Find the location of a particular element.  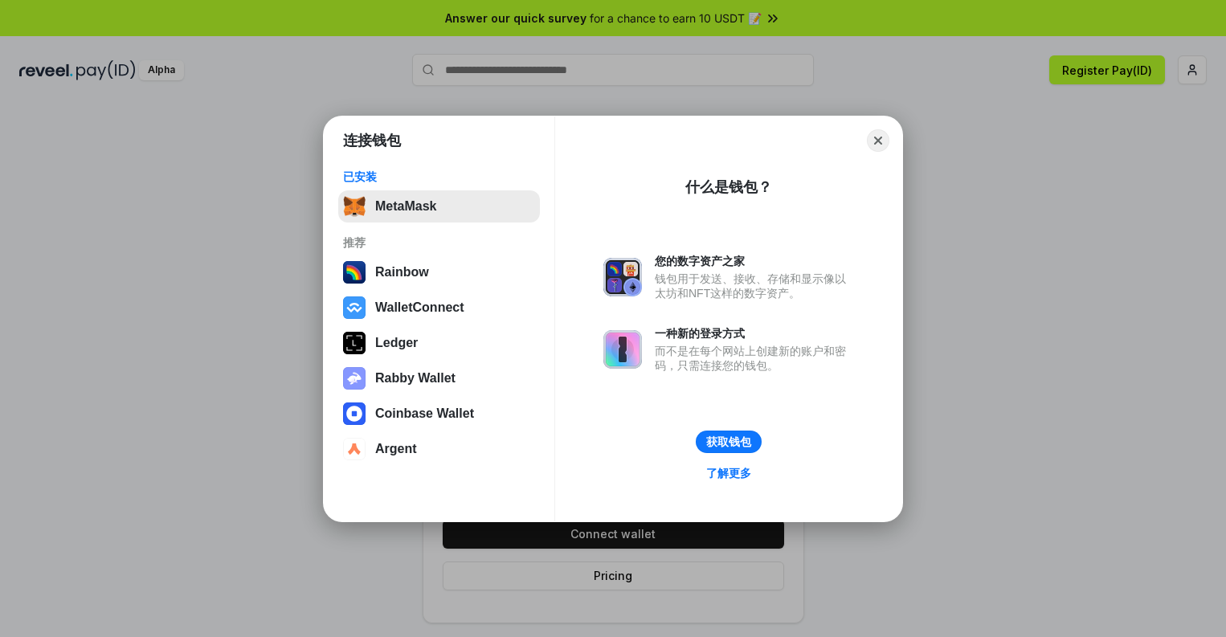

img: svg+xml,%3Csvg%20xmlns%3D%22http%3A%2F%2Fwww.w3.org%2F2000%2Fsvg%22%20width%3D%2228%22%20height%3... is located at coordinates (354, 343).